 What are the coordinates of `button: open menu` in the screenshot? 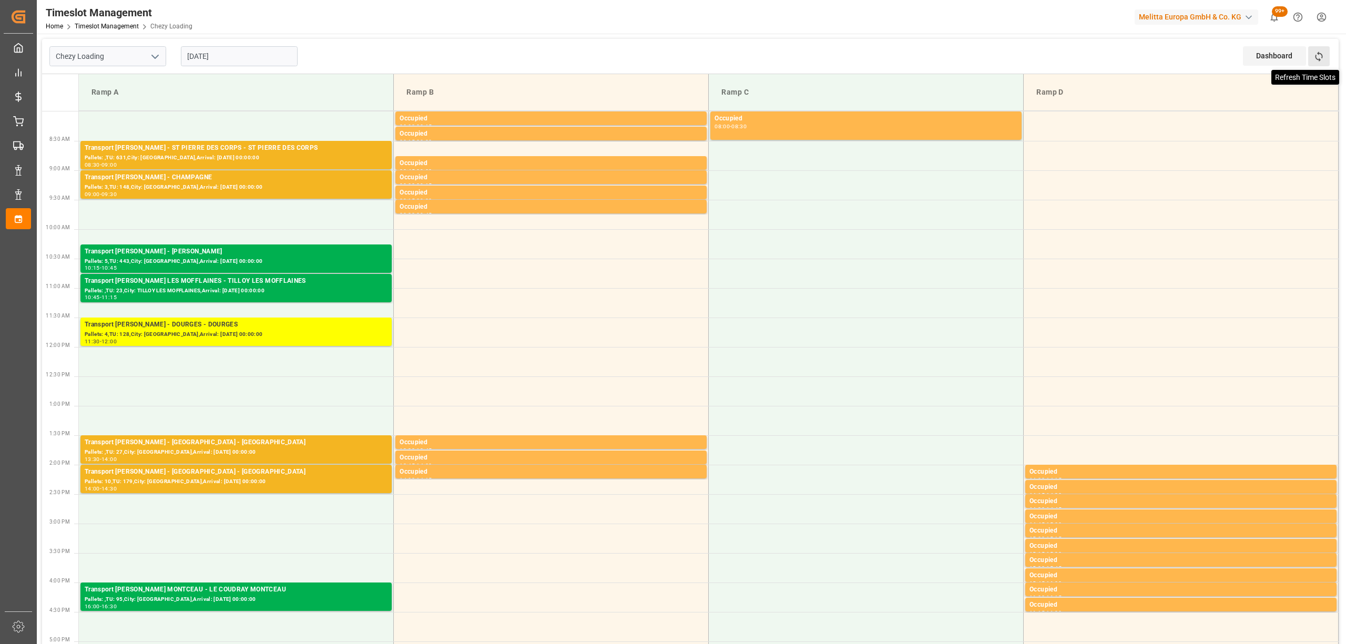 It's located at (155, 56).